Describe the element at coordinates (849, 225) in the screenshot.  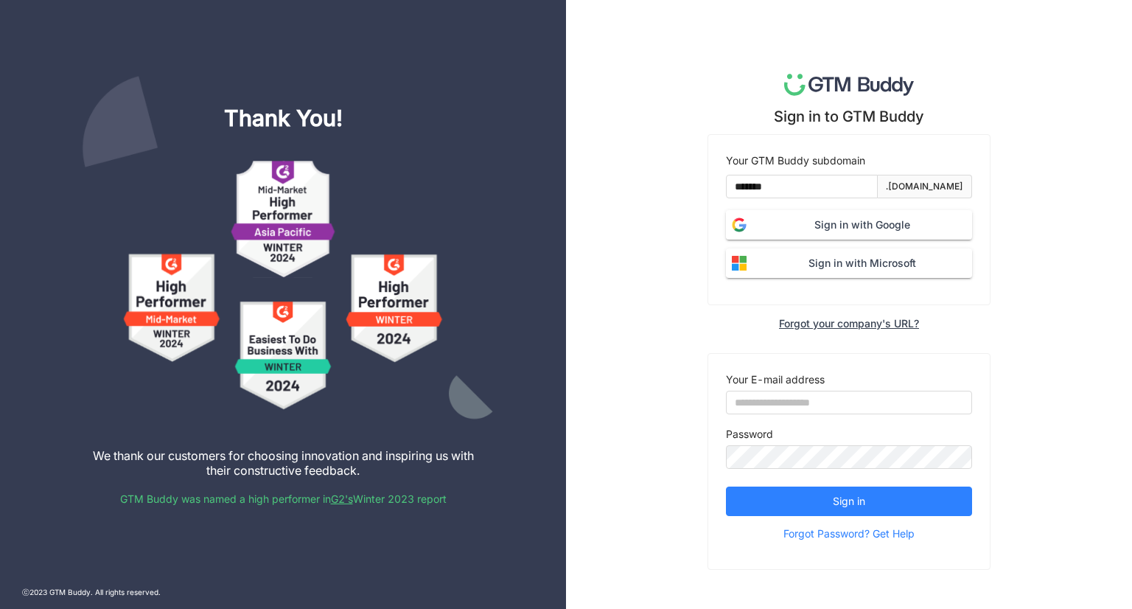
I see `button: Sign in with Google` at that location.